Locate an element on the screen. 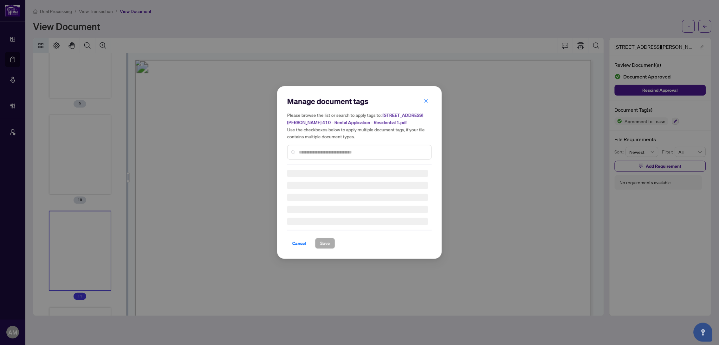  span: Cancel is located at coordinates (299, 244).